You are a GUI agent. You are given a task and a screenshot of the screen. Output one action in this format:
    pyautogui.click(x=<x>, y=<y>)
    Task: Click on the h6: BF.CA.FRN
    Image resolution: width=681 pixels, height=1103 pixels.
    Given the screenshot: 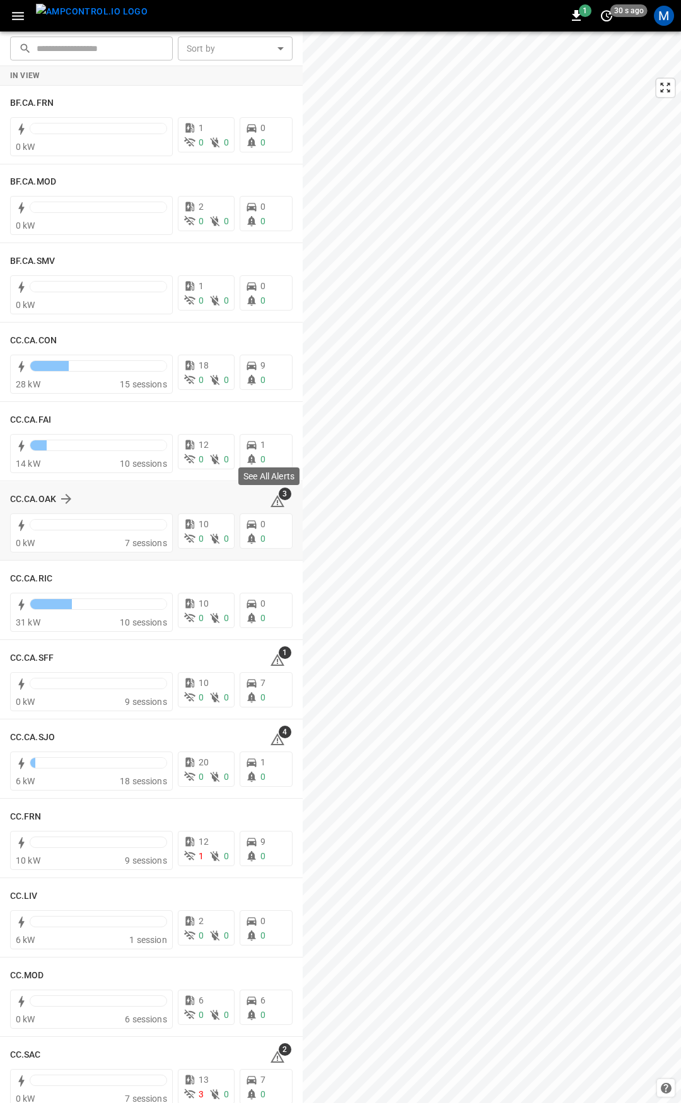 What is the action you would take?
    pyautogui.click(x=32, y=103)
    